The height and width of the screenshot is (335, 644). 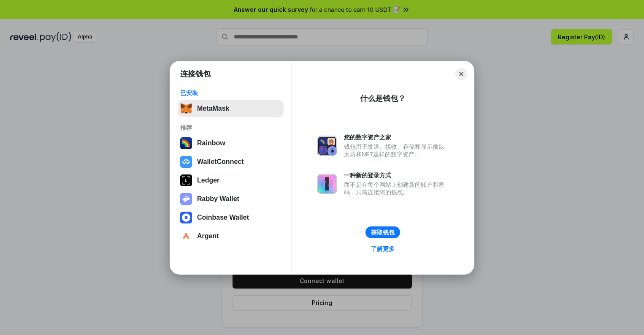 I want to click on div: Rabby Wallet, so click(x=218, y=199).